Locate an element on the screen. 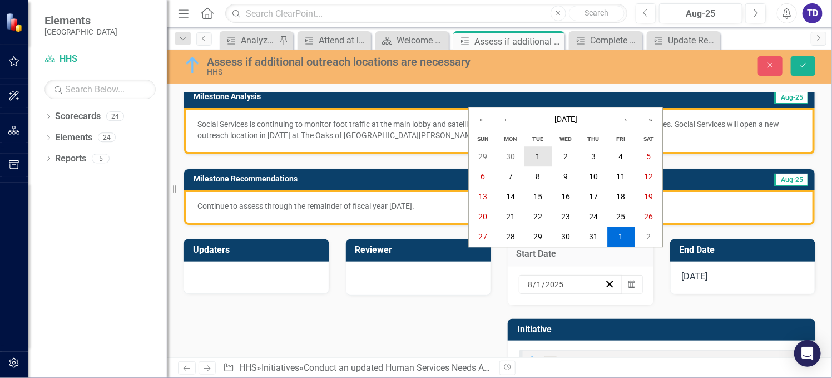 This screenshot has height=378, width=832. img: ClearPoint Strategy is located at coordinates (15, 22).